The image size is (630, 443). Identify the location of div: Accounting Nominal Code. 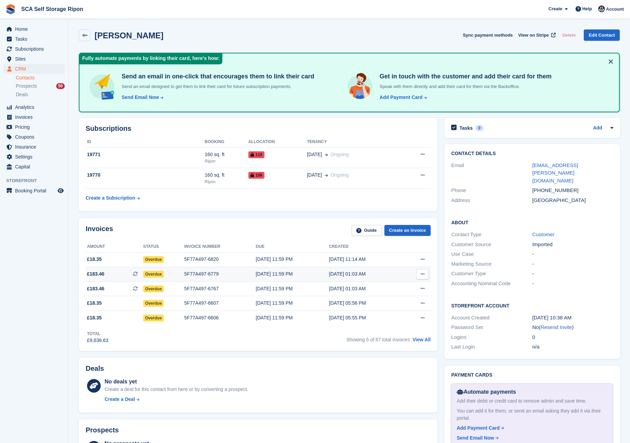
(491, 283).